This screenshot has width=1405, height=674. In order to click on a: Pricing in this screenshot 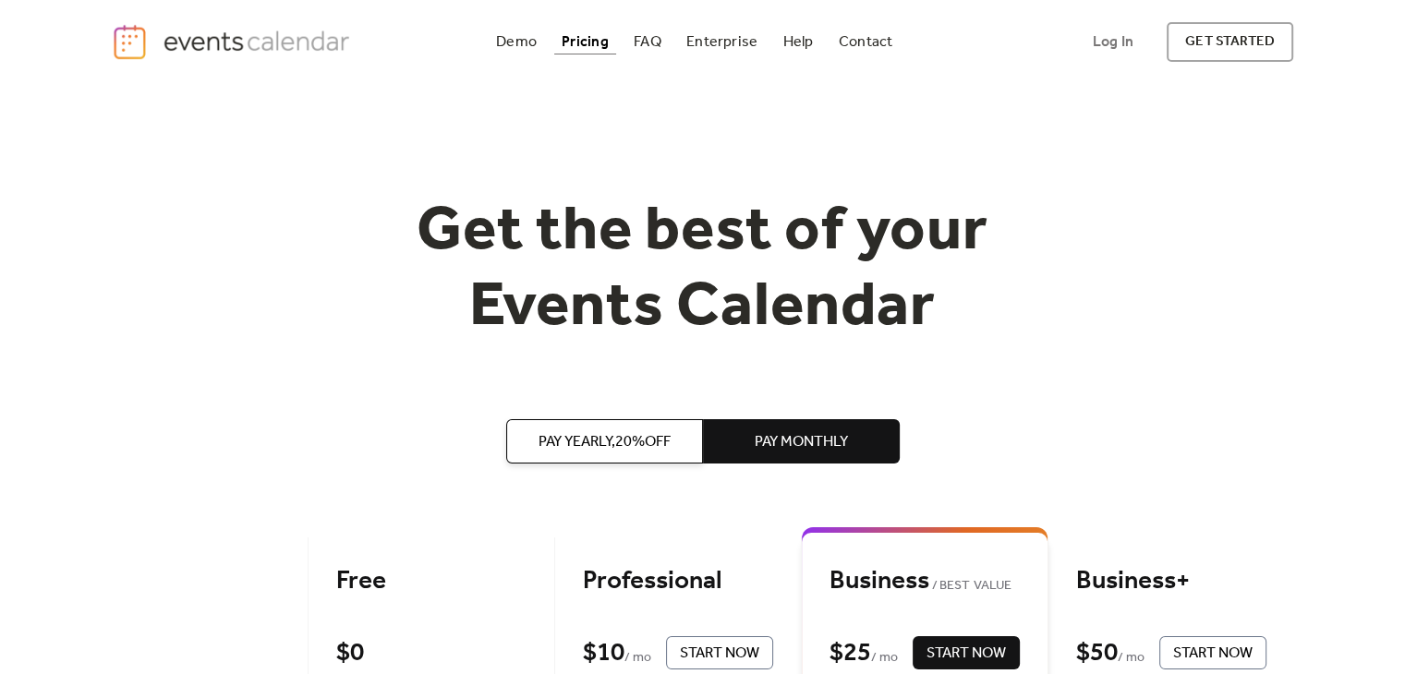, I will do `click(585, 42)`.